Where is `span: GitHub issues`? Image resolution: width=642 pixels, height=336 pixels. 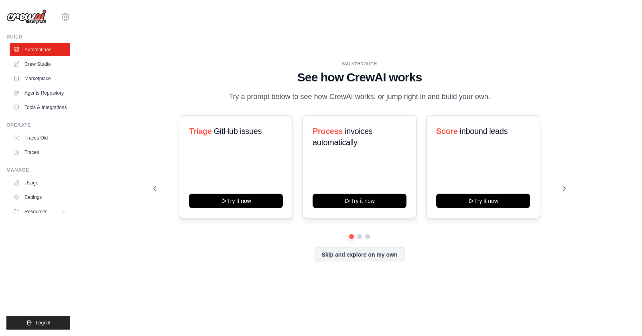 span: GitHub issues is located at coordinates (237, 131).